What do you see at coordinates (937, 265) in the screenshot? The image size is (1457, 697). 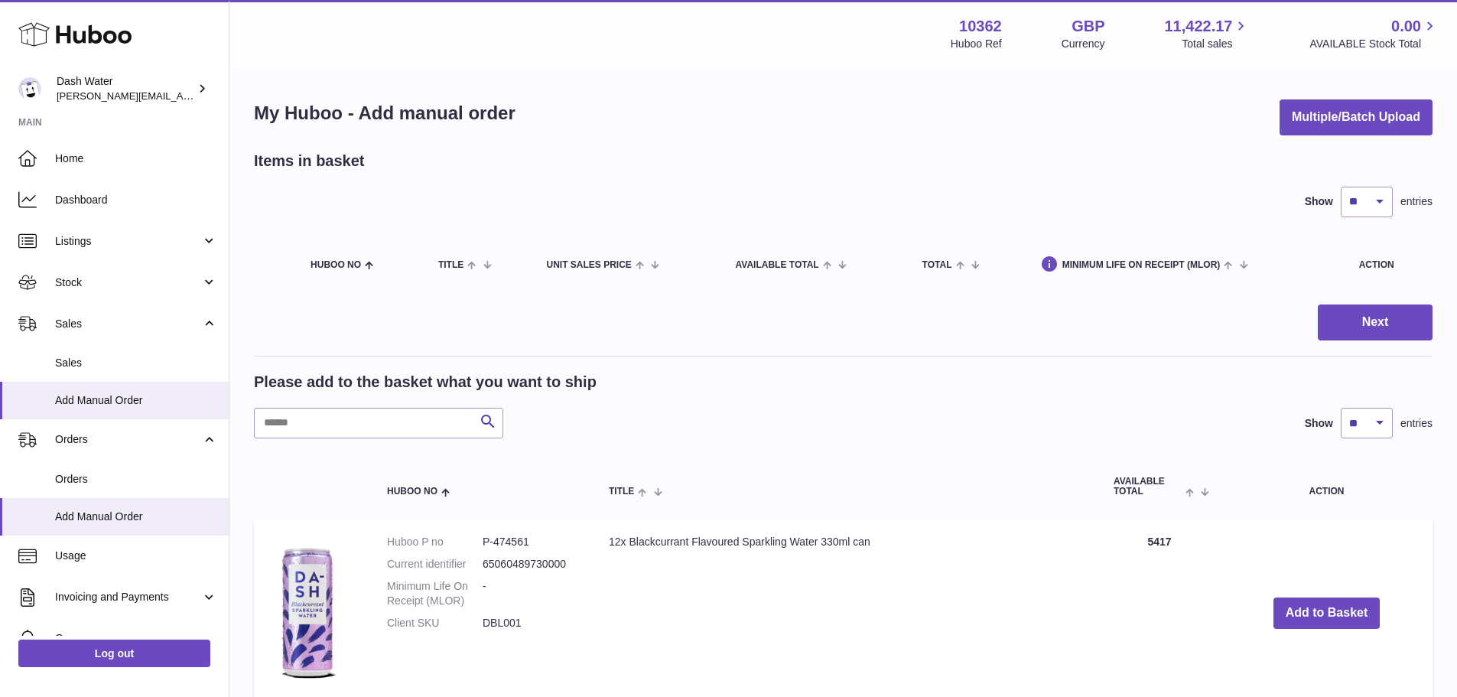 I see `span: Total` at bounding box center [937, 265].